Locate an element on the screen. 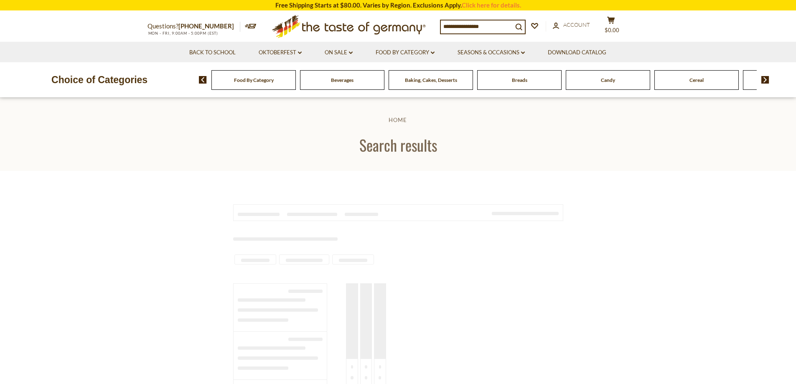  span: MON - FRI, 9:00AM - 5:00PM (EST) is located at coordinates (183, 33).